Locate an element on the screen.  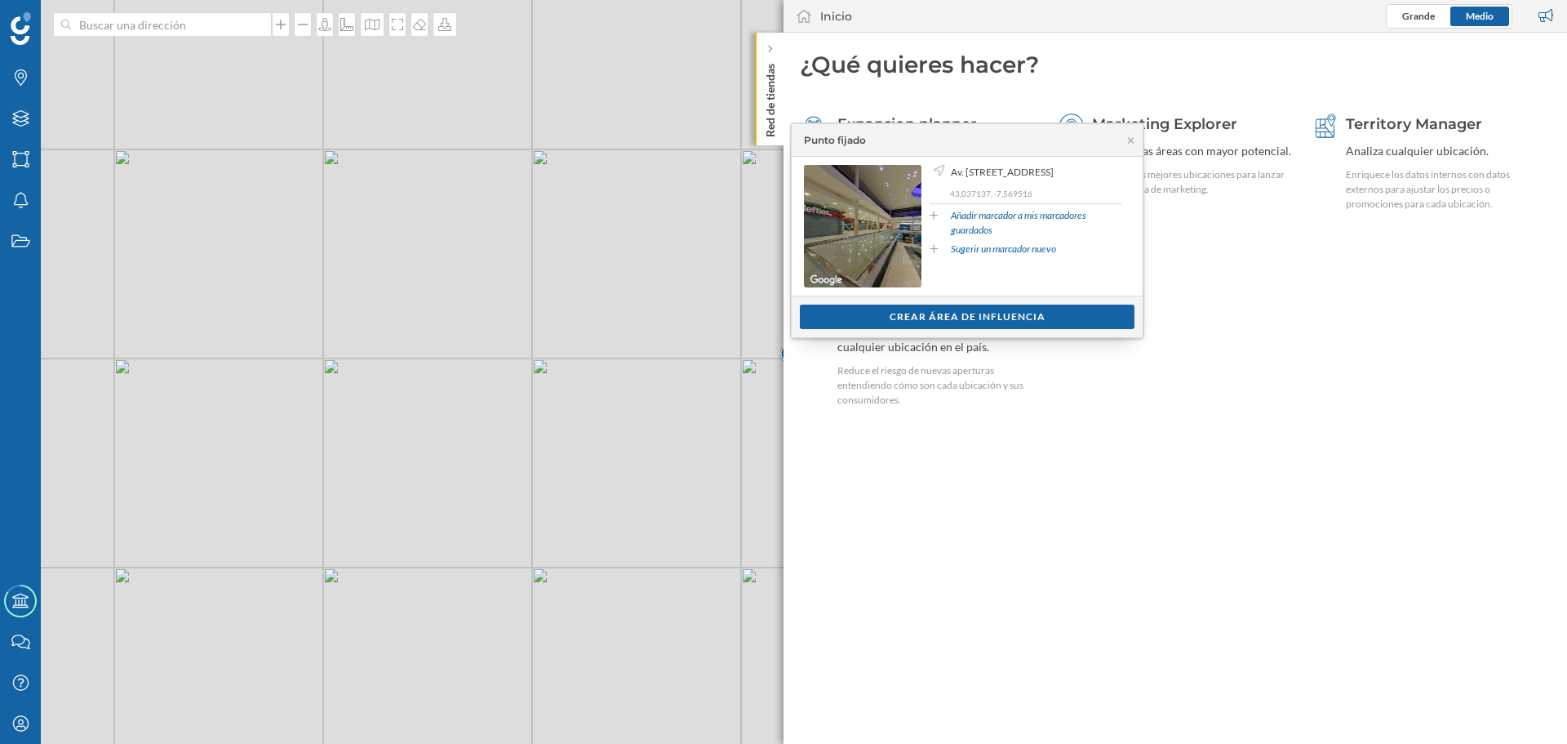
img: search-areas.svg is located at coordinates (817, 126).